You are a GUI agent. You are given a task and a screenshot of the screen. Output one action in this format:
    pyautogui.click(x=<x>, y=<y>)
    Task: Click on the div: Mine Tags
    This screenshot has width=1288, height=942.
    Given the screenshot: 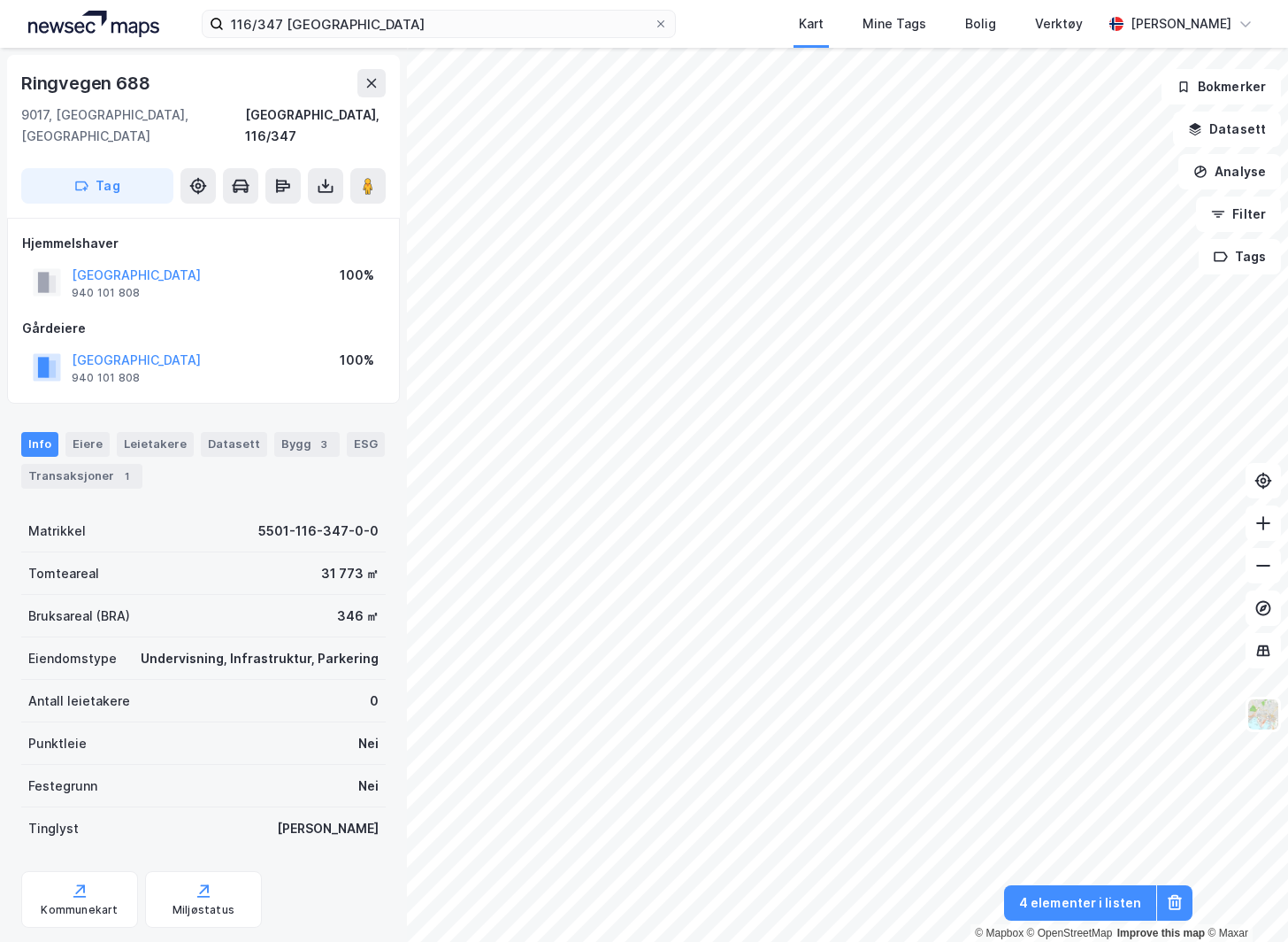 What is the action you would take?
    pyautogui.click(x=894, y=24)
    